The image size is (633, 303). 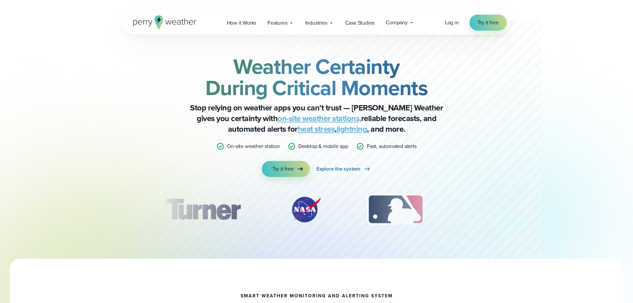 I want to click on span: How it Works, so click(x=242, y=23).